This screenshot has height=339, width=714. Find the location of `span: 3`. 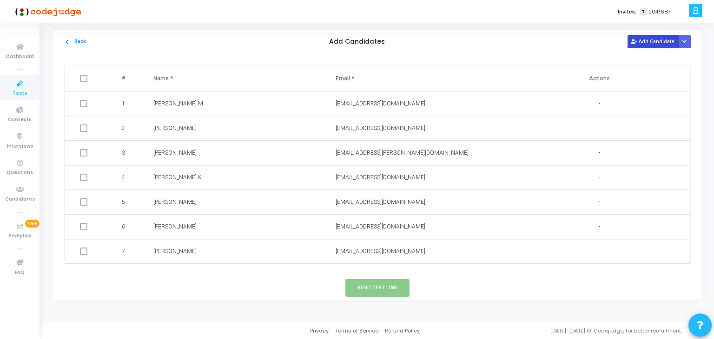

span: 3 is located at coordinates (123, 153).